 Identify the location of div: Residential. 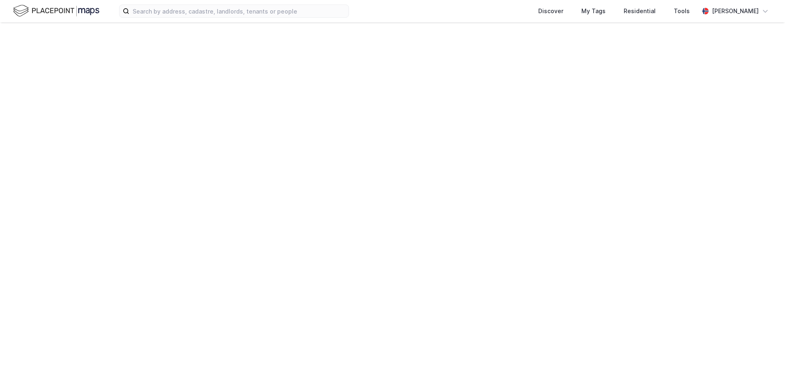
(640, 11).